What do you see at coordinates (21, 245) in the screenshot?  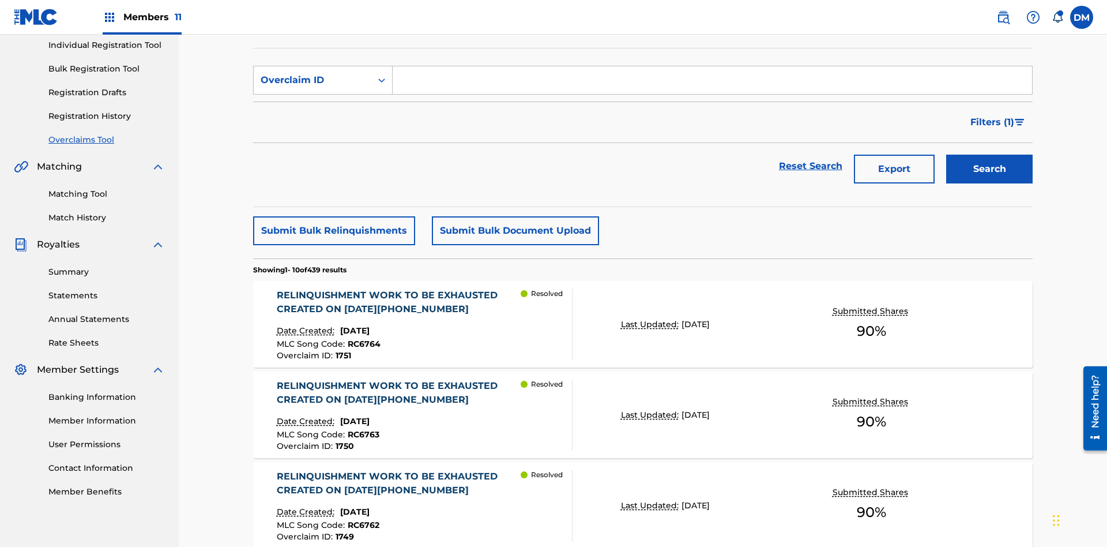 I see `img: Royalties` at bounding box center [21, 245].